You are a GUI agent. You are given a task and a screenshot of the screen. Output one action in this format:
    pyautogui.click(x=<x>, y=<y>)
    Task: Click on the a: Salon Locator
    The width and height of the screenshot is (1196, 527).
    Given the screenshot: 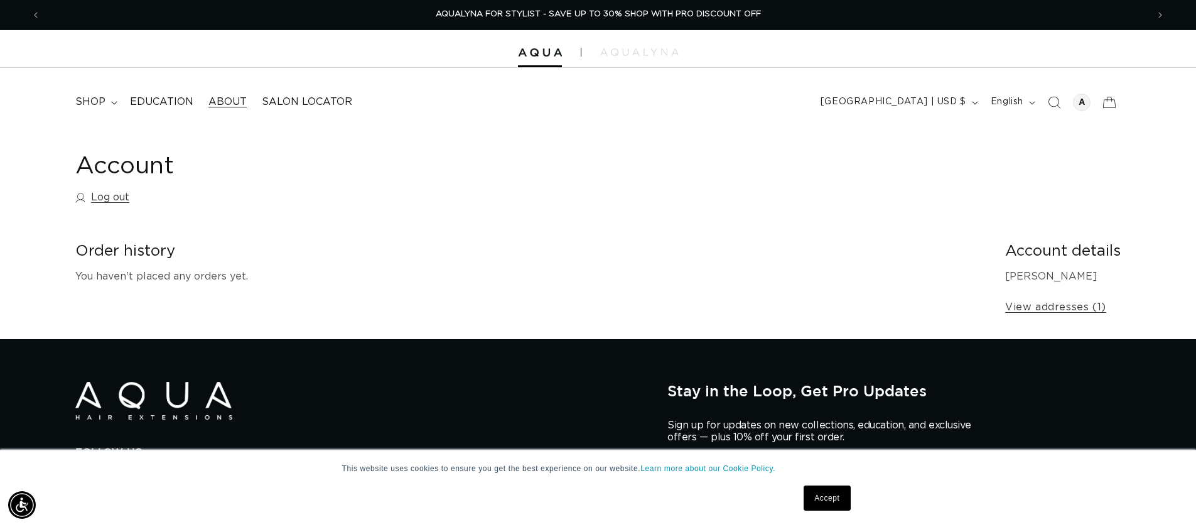 What is the action you would take?
    pyautogui.click(x=307, y=102)
    